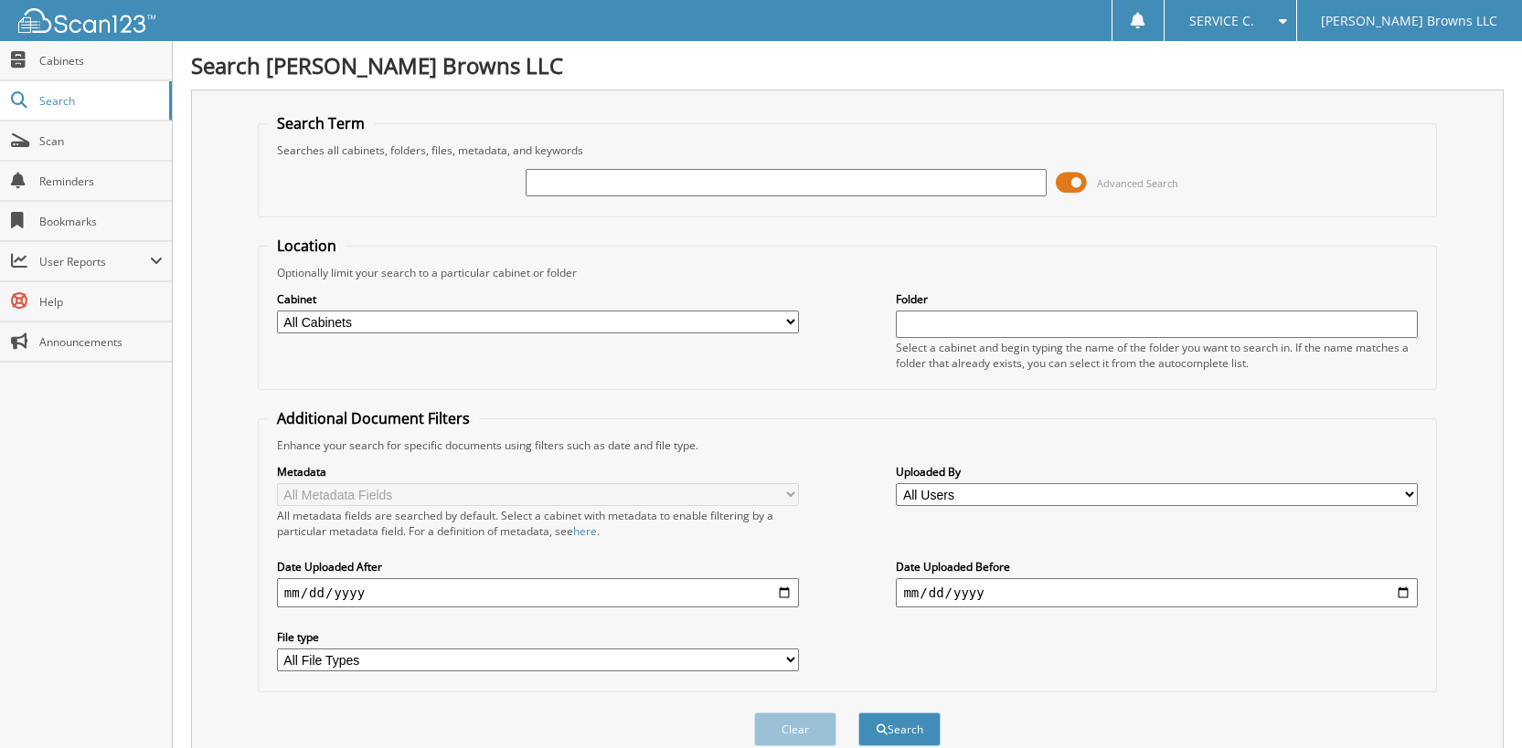 The width and height of the screenshot is (1522, 748). I want to click on span: SERVICE C., so click(1221, 21).